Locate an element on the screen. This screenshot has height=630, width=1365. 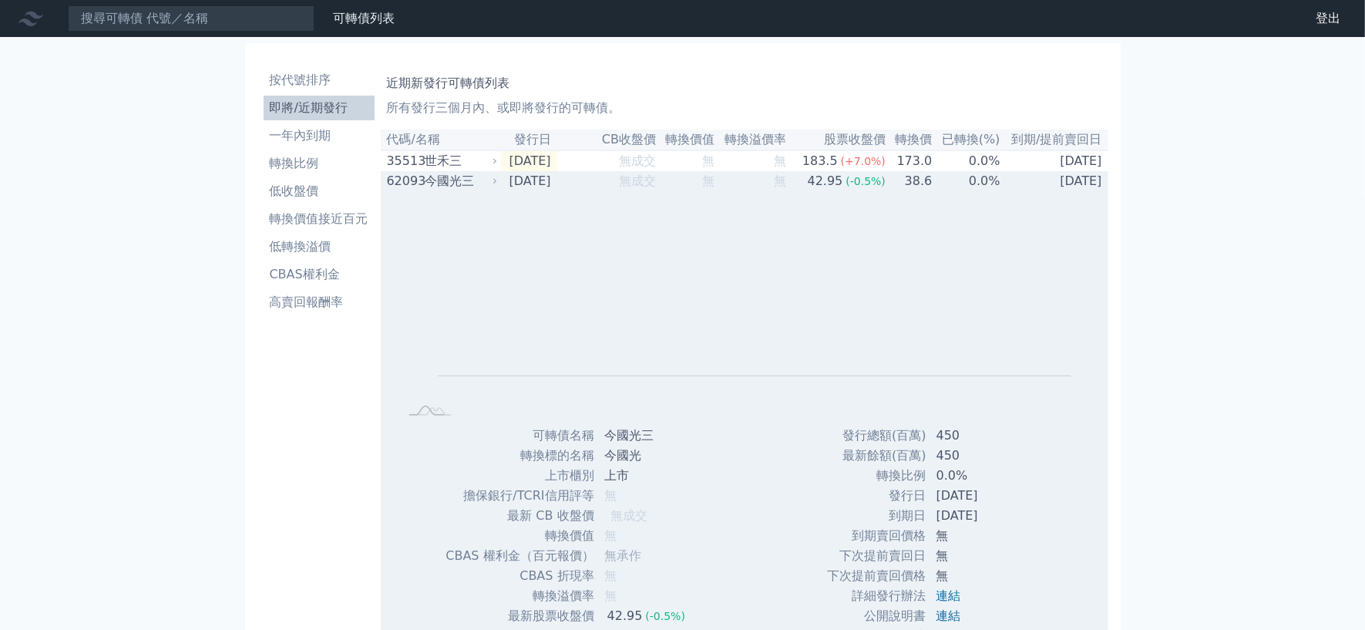
th: 轉換價值 is located at coordinates (686, 139).